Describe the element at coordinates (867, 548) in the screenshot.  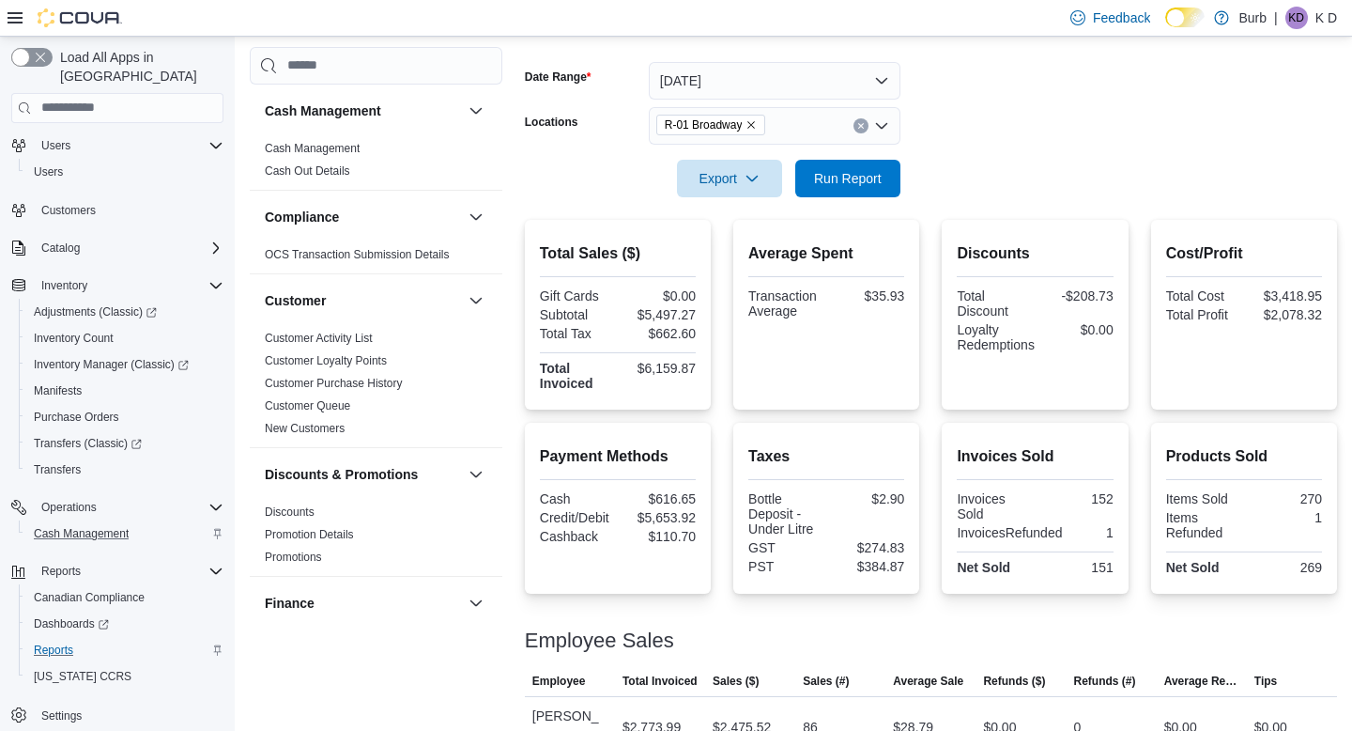
I see `div: $274.83` at that location.